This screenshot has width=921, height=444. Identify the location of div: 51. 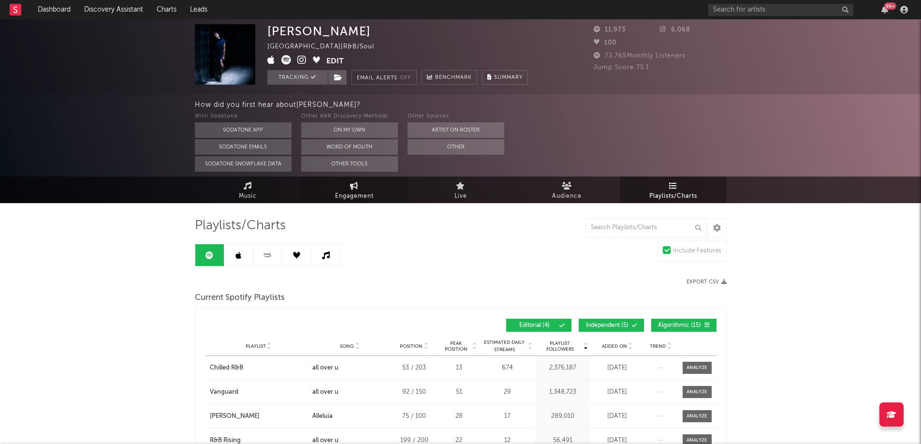
(459, 392).